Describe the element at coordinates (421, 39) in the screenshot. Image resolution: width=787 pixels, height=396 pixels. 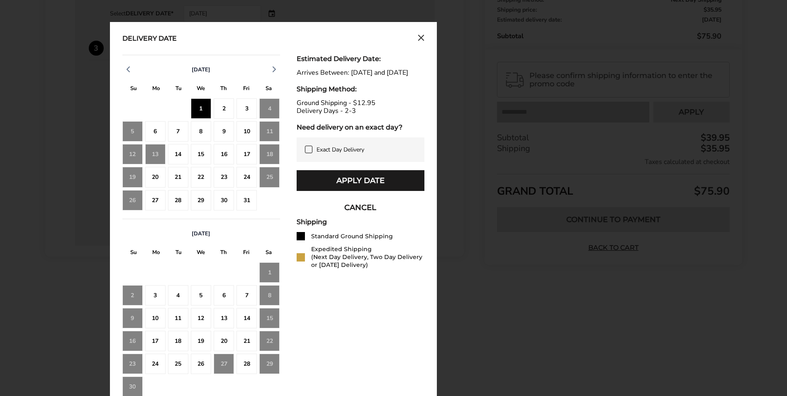
I see `button: Close calendar` at that location.